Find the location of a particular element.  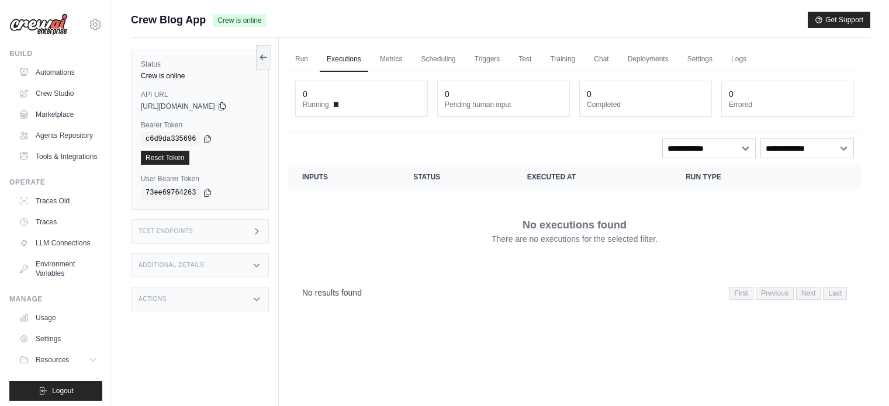

th: Run Type is located at coordinates (737, 177).